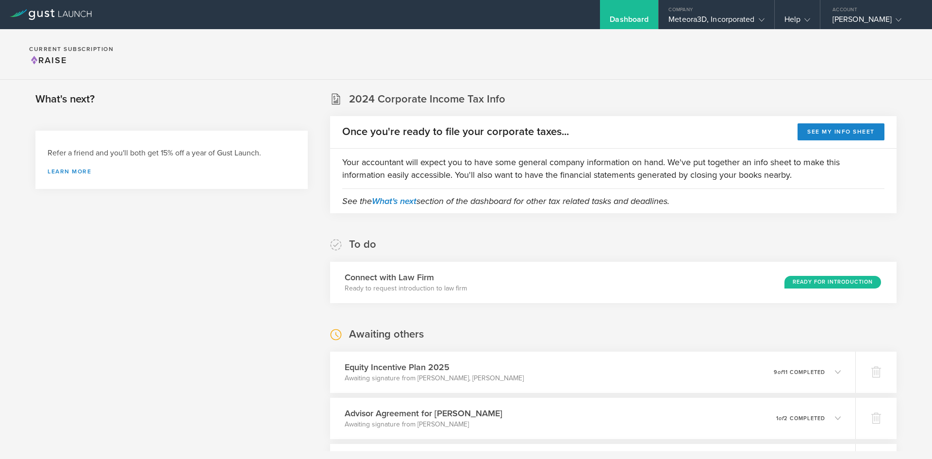  What do you see at coordinates (613, 282) in the screenshot?
I see `div: Connect with Law FirmReady to request introduction to law firmReady for Introduction` at bounding box center [613, 282].